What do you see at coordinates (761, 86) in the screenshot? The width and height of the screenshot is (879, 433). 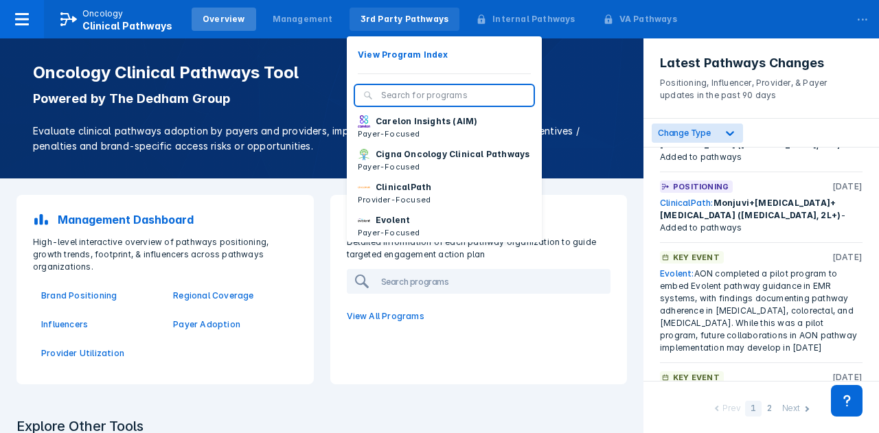 I see `p: Positioning, Influencer, Provider, & Payer updates in the past 90 days` at bounding box center [761, 86].